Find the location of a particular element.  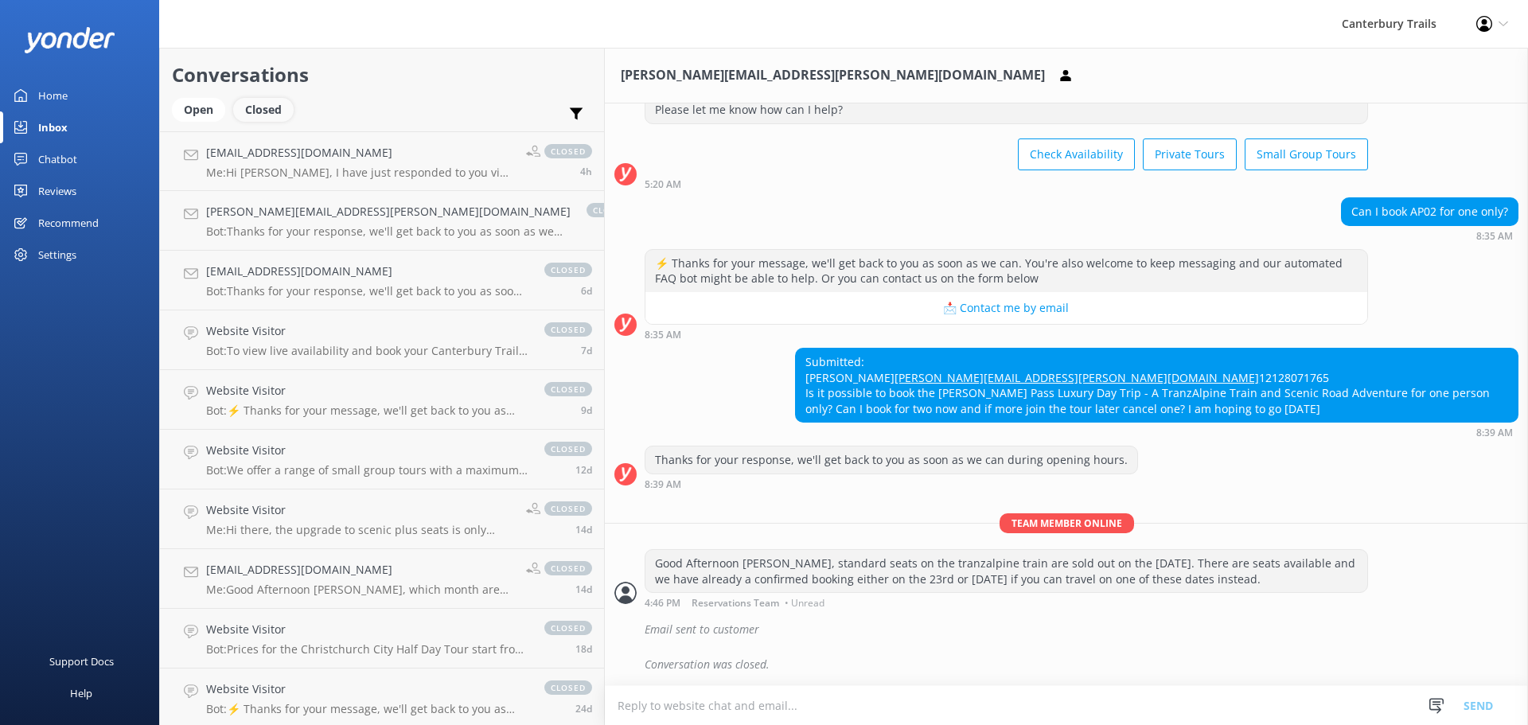

a: Website VisitorBot:Prices for the Christchurch City Half Day Tour start from NZD $455 for adults ... is located at coordinates (382, 638).